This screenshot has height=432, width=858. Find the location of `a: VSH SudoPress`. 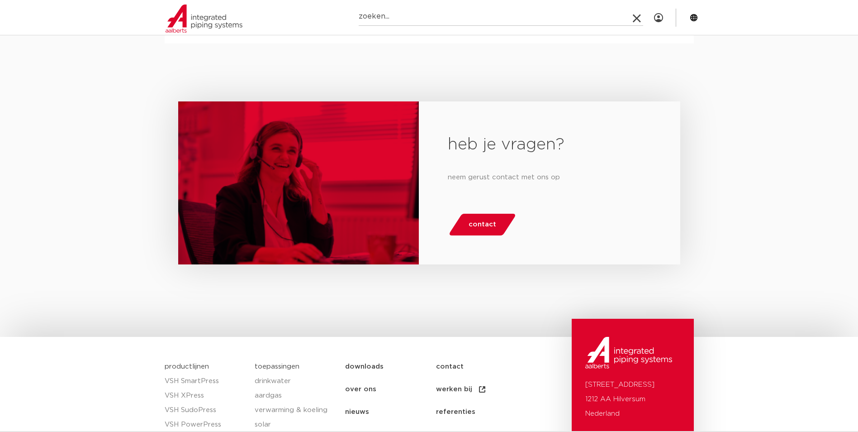

a: VSH SudoPress is located at coordinates (205, 410).